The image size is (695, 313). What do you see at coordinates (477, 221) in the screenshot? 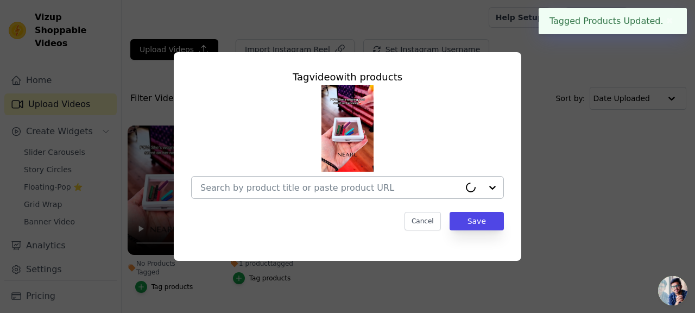
I see `button: Save` at bounding box center [477, 221].